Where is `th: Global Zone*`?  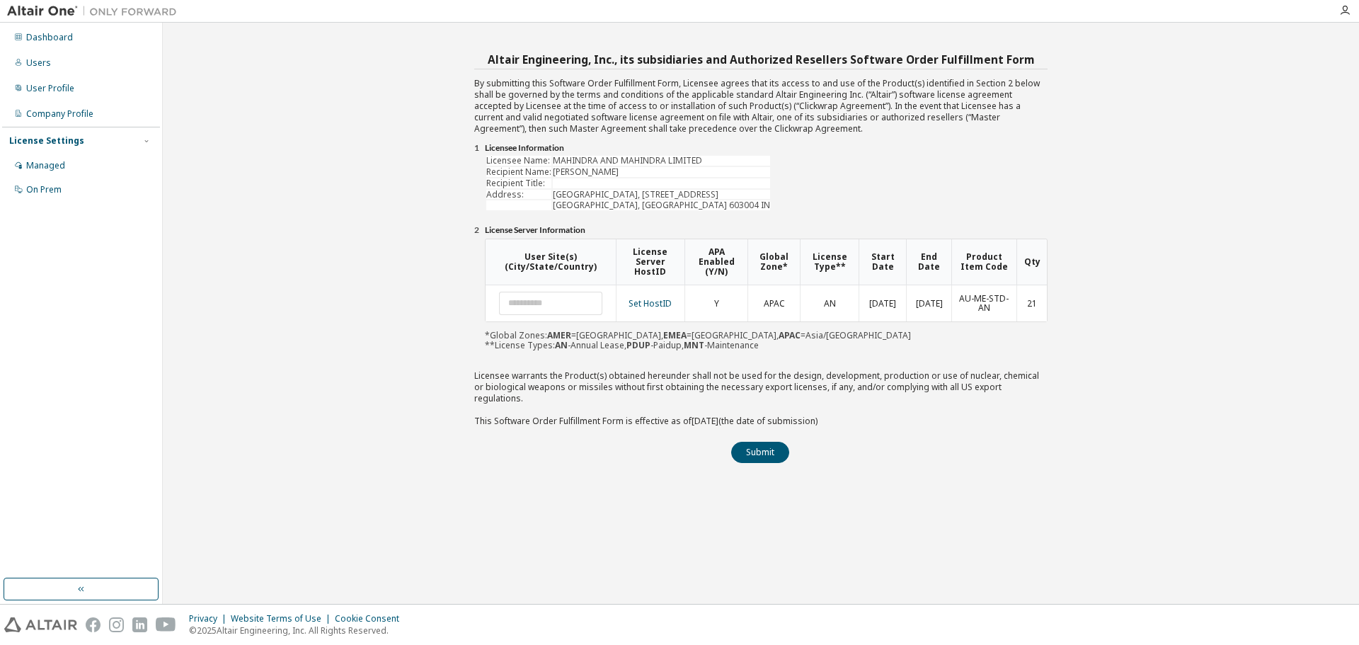 th: Global Zone* is located at coordinates (773, 262).